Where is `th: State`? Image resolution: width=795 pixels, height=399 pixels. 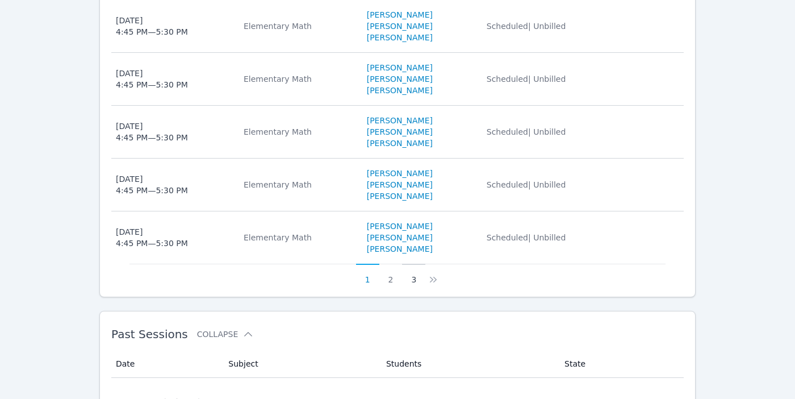
th: State is located at coordinates (621, 364).